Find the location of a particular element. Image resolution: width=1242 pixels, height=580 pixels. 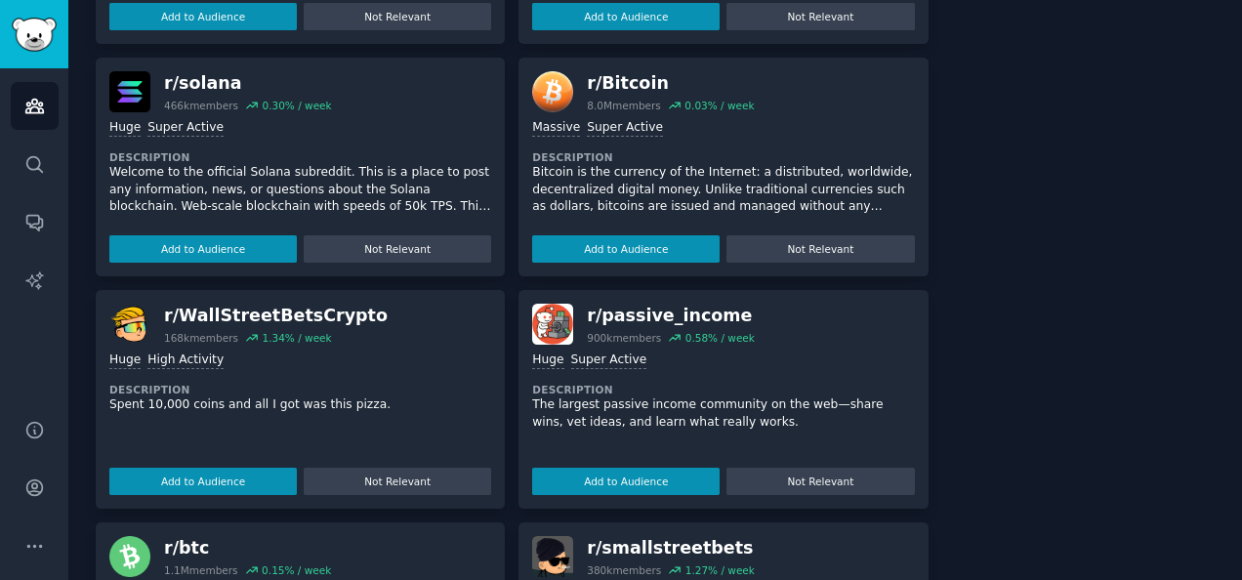

div: 0.15 % / week is located at coordinates (296, 570).